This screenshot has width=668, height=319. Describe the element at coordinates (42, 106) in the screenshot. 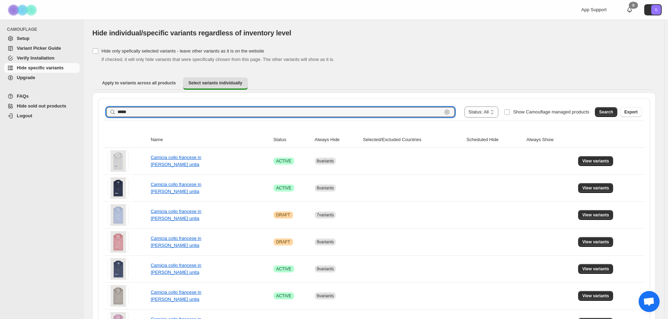

I see `a: Hide sold out products` at that location.